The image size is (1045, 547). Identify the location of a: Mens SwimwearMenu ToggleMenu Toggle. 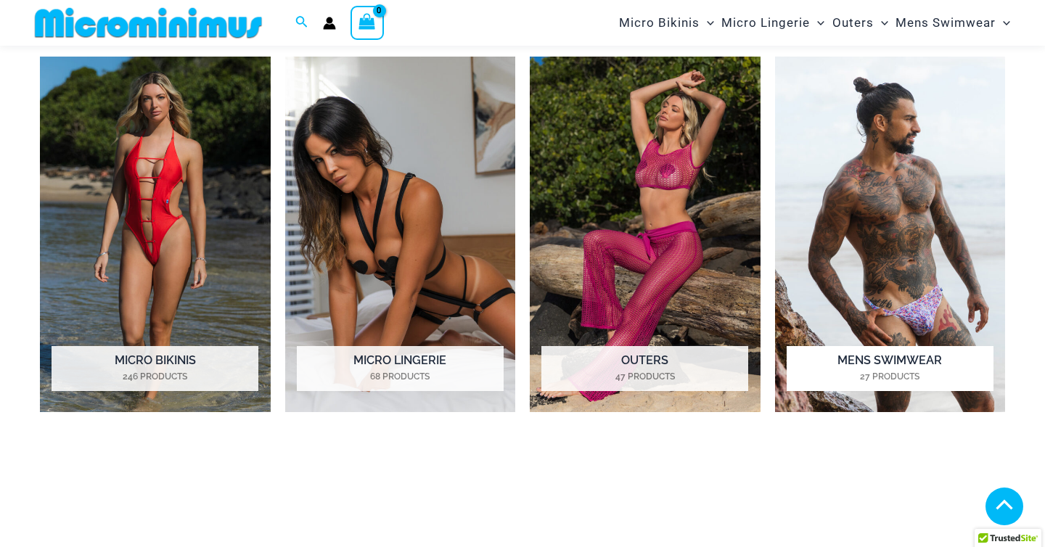
(953, 22).